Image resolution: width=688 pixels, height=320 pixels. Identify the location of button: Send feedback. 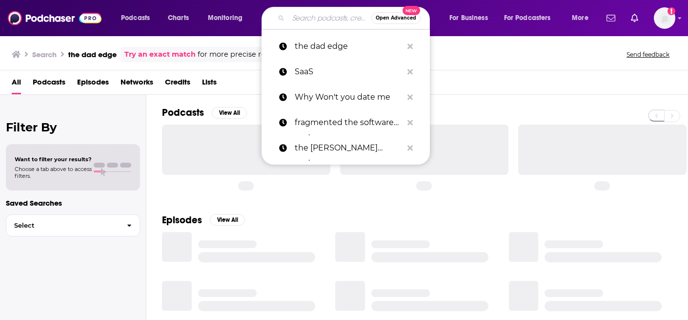
(648, 54).